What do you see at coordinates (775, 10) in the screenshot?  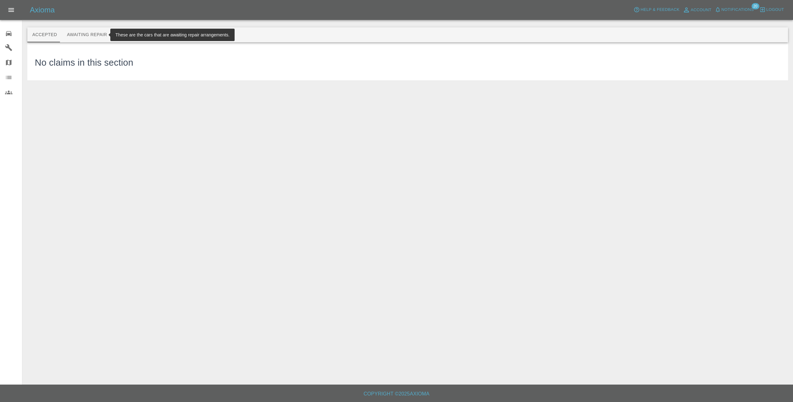 I see `span: Logout` at bounding box center [775, 10].